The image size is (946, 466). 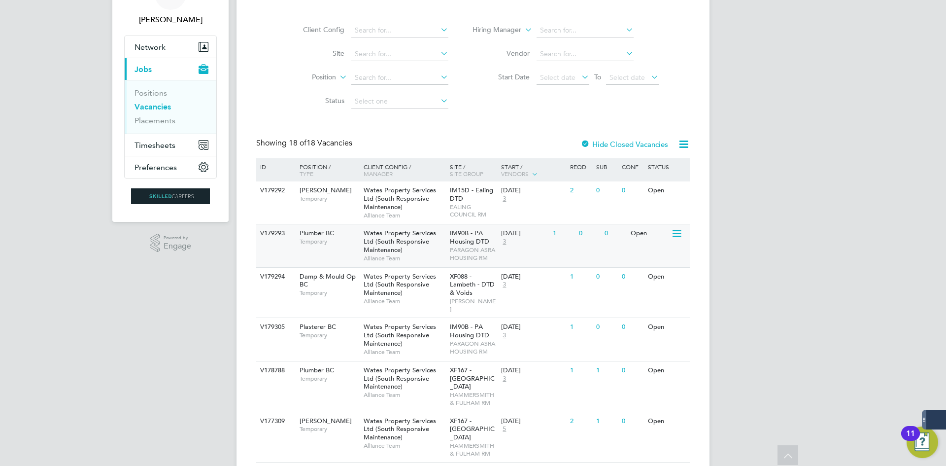 What do you see at coordinates (493, 30) in the screenshot?
I see `label: Hiring Manager` at bounding box center [493, 30].